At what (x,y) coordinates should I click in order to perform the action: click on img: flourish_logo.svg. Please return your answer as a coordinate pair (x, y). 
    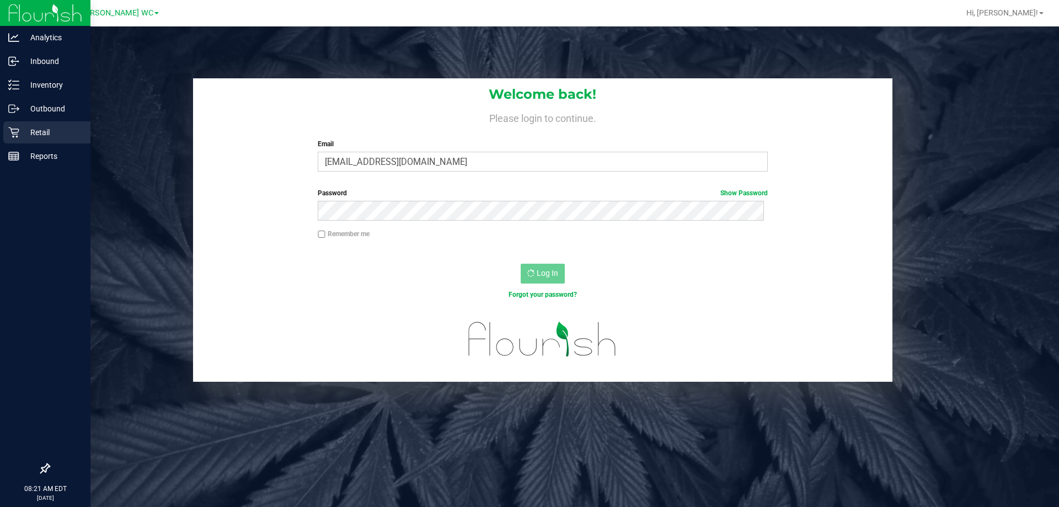
    Looking at the image, I should click on (542, 339).